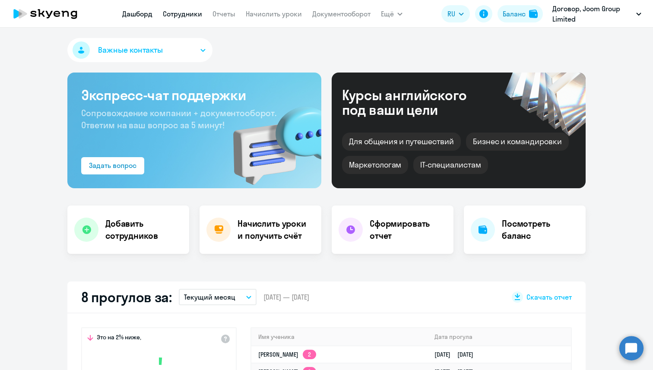 The image size is (653, 370). I want to click on button: Задать вопрос, so click(113, 166).